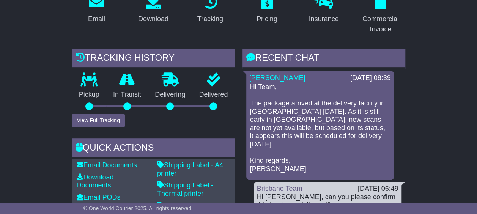  I want to click on p: Pickup, so click(89, 95).